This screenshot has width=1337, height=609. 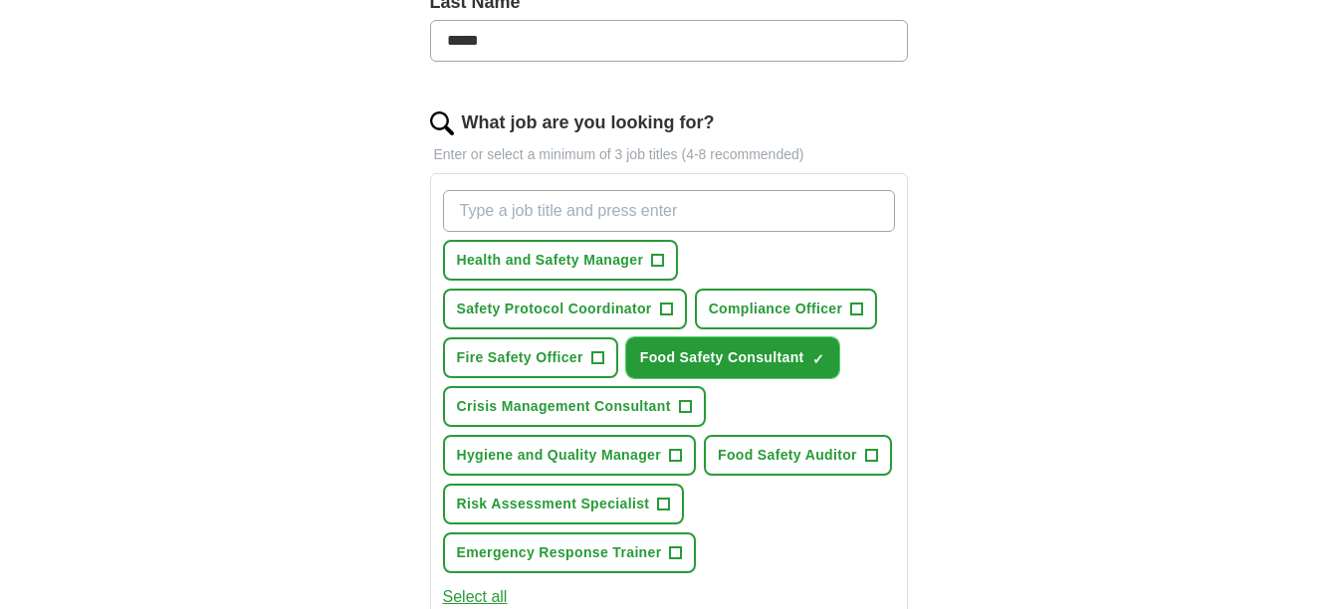 I want to click on button: Compliance Officer, so click(x=787, y=309).